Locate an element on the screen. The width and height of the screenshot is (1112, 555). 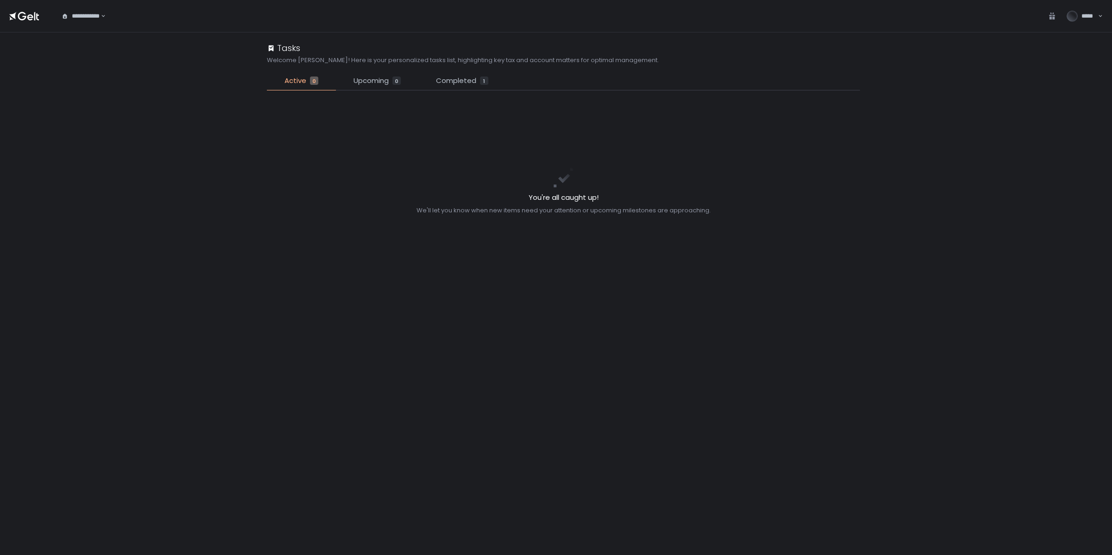
span: Completed is located at coordinates (456, 81).